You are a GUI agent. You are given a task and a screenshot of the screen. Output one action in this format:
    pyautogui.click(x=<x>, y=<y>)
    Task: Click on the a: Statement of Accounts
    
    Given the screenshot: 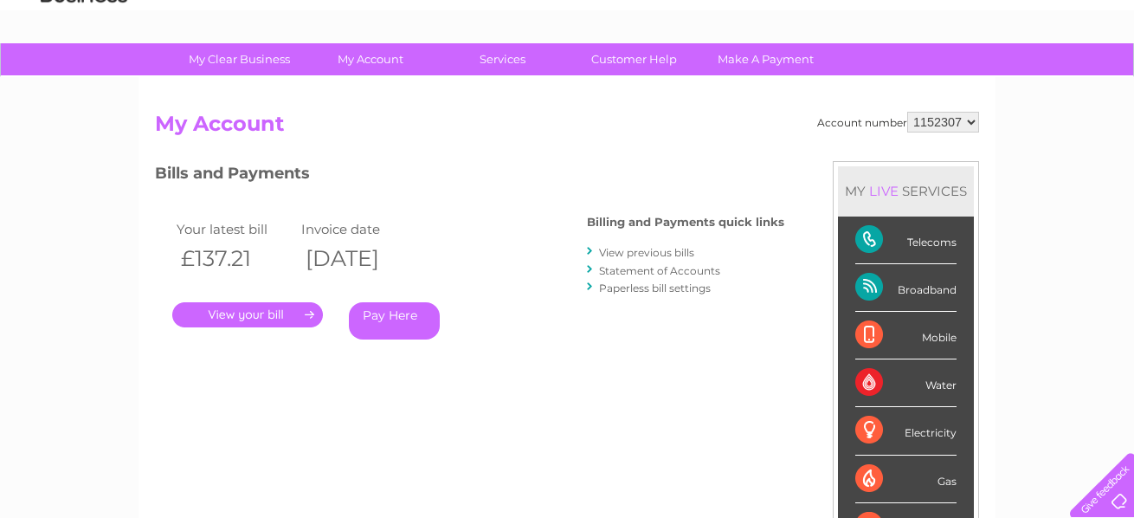 What is the action you would take?
    pyautogui.click(x=660, y=270)
    